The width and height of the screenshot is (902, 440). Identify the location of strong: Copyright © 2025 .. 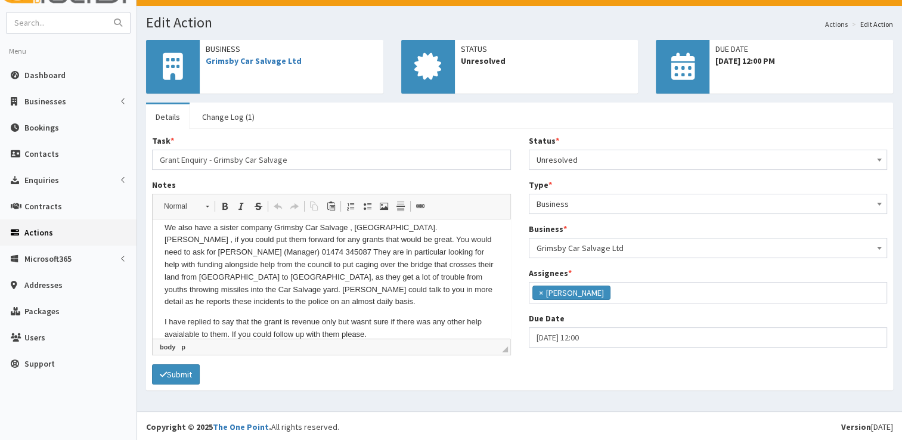
(209, 427).